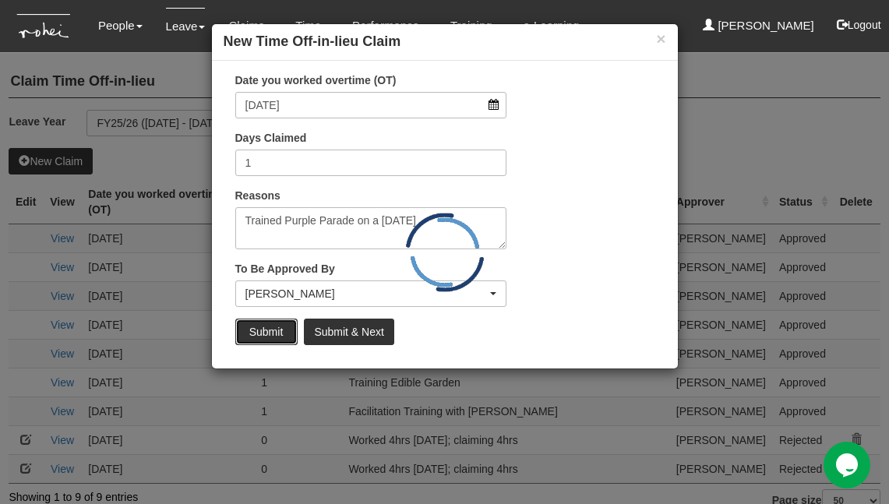  I want to click on input: Submit, so click(266, 332).